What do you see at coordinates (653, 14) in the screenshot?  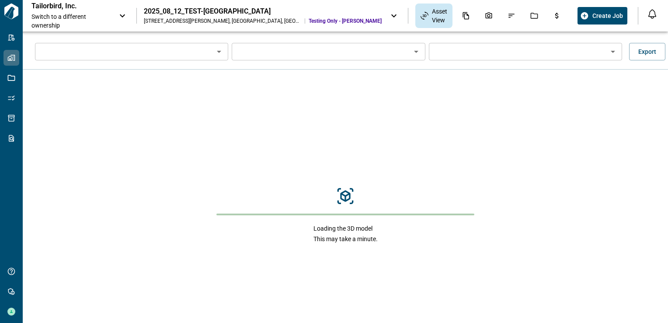 I see `button: Open notification feed` at bounding box center [653, 14].